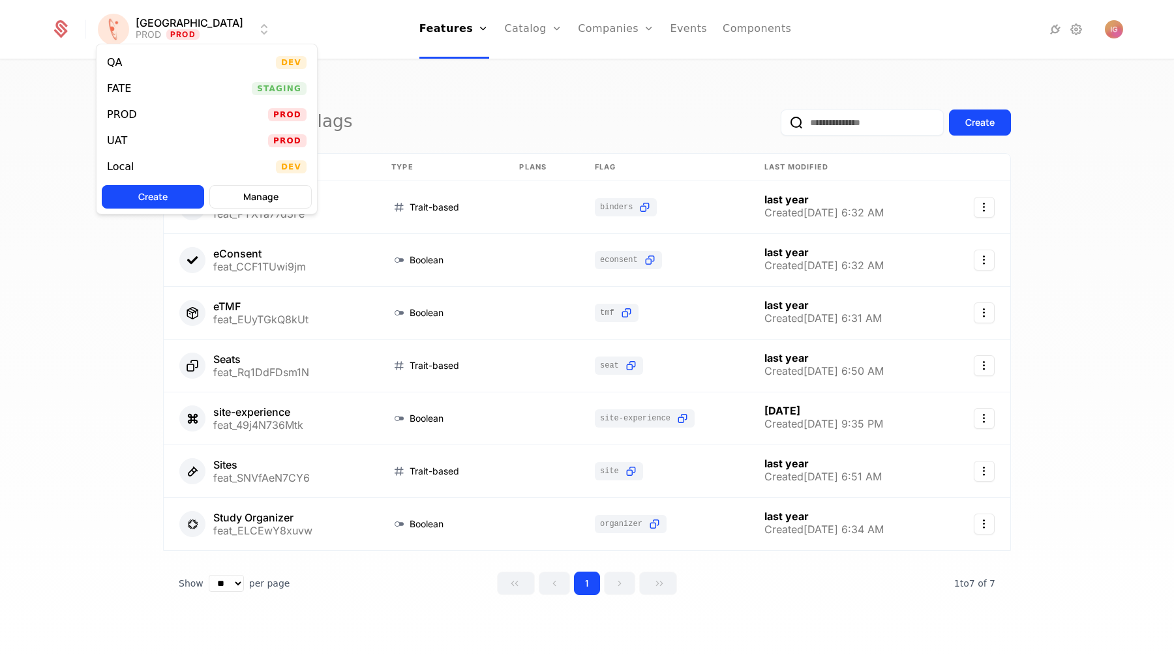  What do you see at coordinates (117, 141) in the screenshot?
I see `div: UAT` at bounding box center [117, 141].